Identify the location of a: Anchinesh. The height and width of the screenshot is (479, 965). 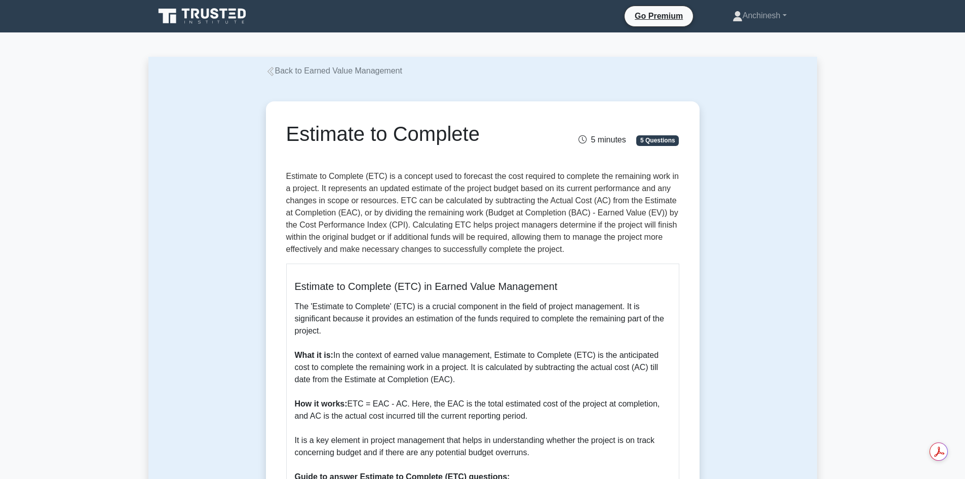
(759, 16).